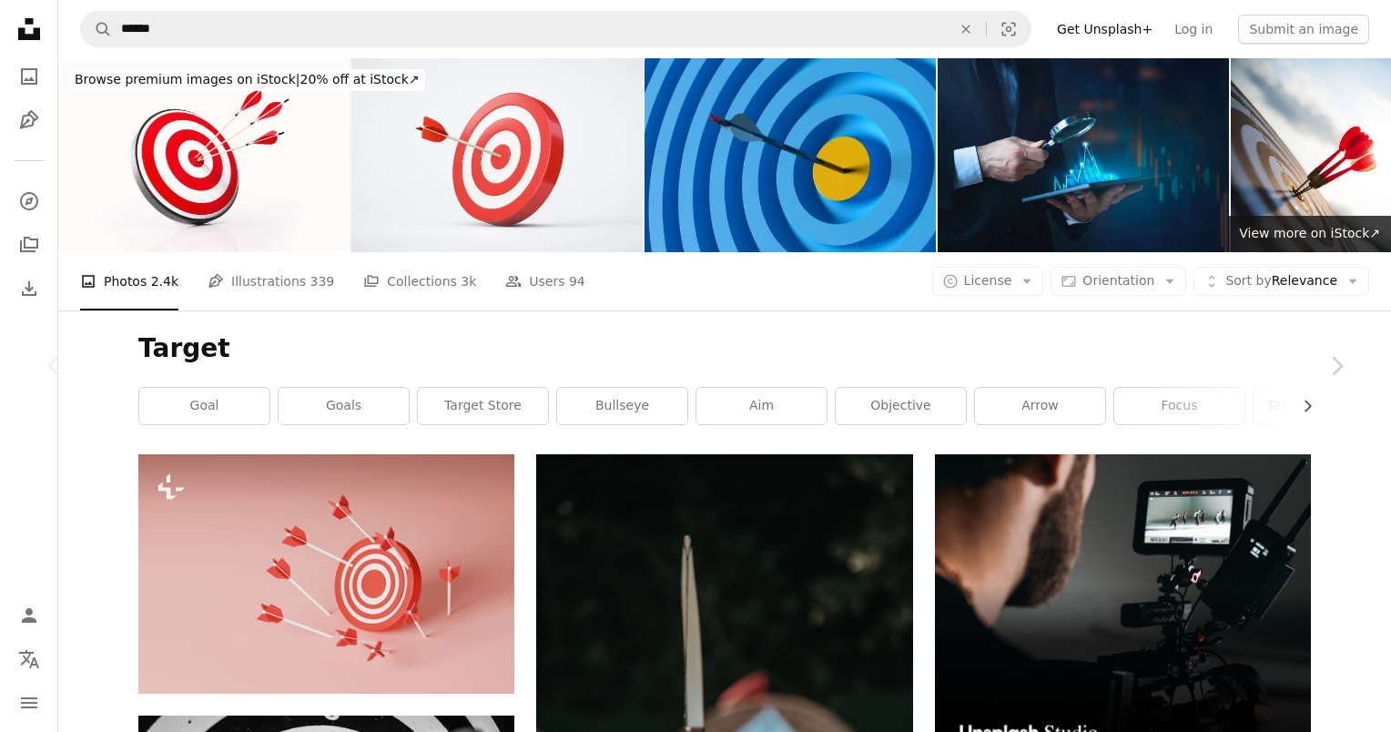 Image resolution: width=1391 pixels, height=732 pixels. Describe the element at coordinates (1104, 29) in the screenshot. I see `a: Get Unsplash+` at that location.